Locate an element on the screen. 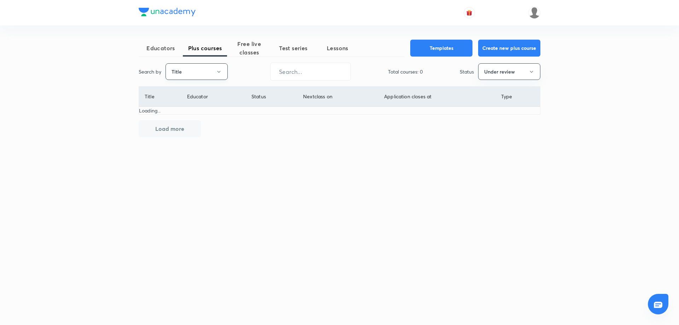 The width and height of the screenshot is (679, 325). input: Search... is located at coordinates (310, 71).